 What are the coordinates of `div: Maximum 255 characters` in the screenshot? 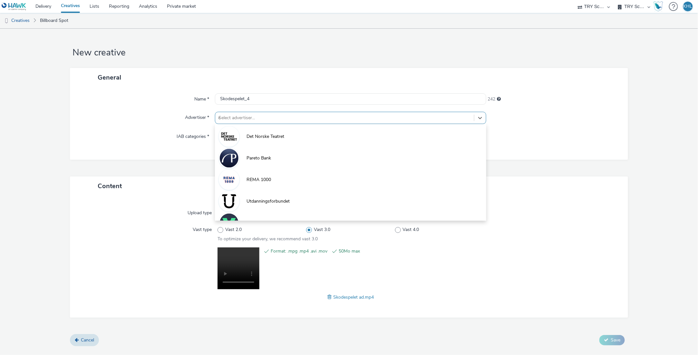 It's located at (499, 99).